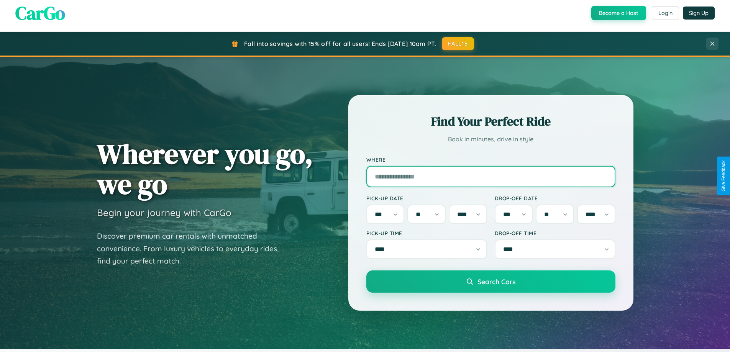 This screenshot has width=730, height=352. I want to click on h2: Find Your Perfect Ride, so click(491, 121).